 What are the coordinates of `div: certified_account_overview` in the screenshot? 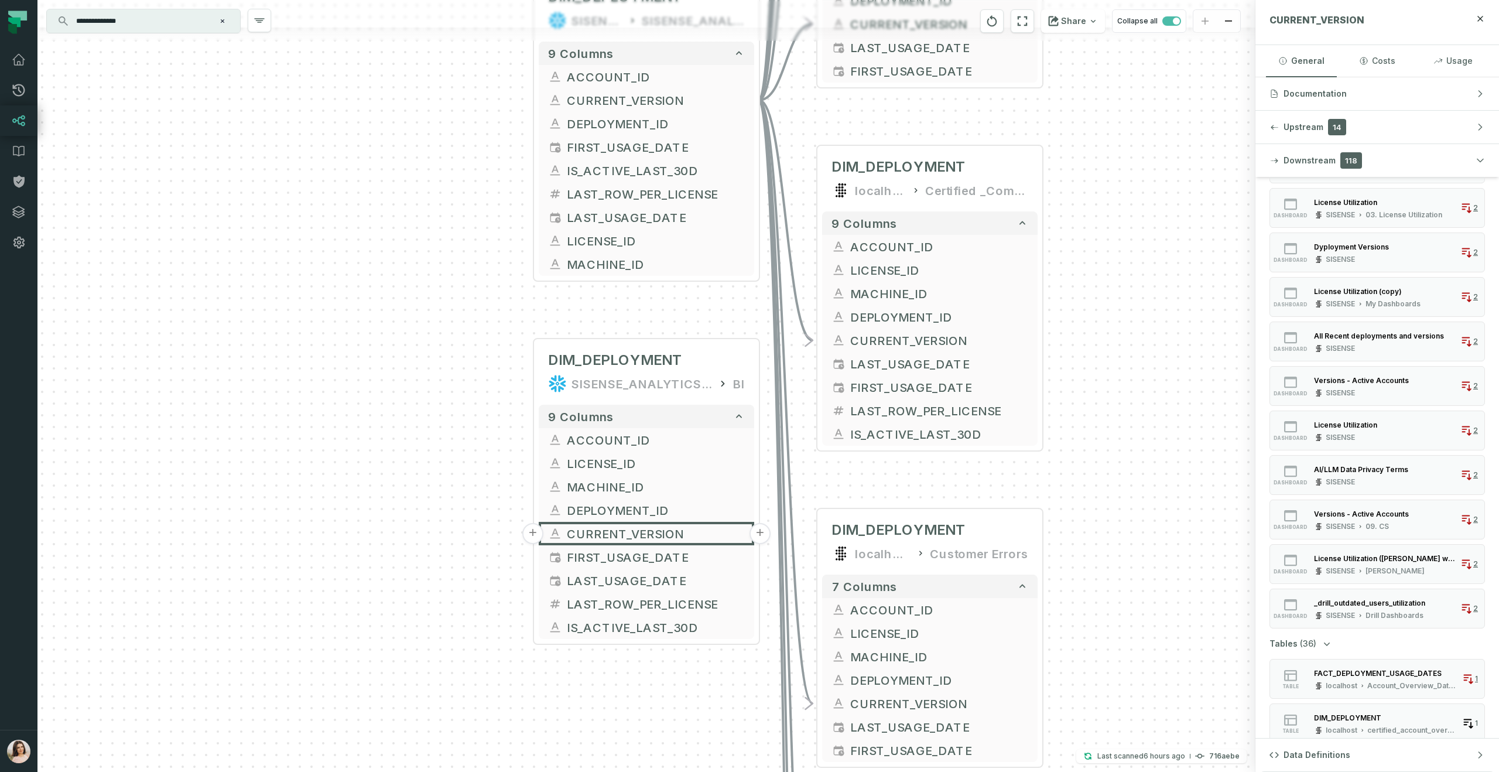 It's located at (1413, 730).